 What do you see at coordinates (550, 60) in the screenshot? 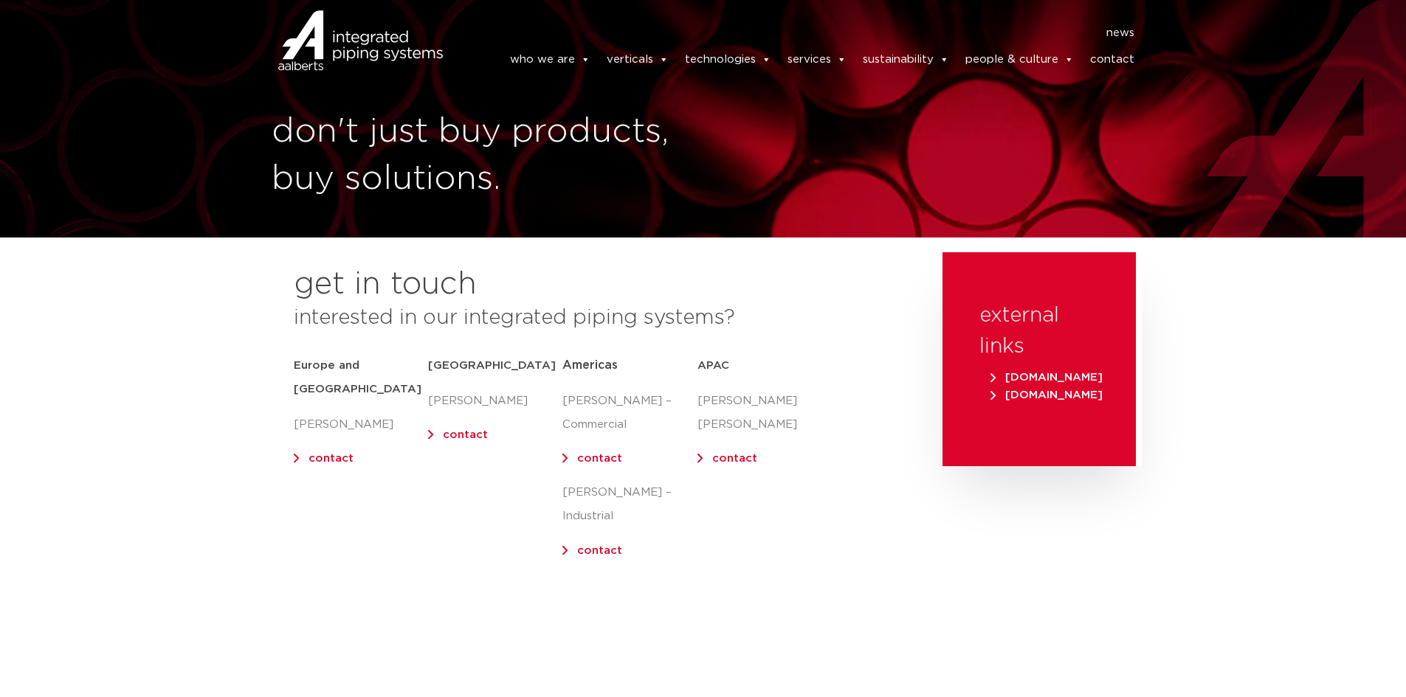
I see `a: who we are` at bounding box center [550, 60].